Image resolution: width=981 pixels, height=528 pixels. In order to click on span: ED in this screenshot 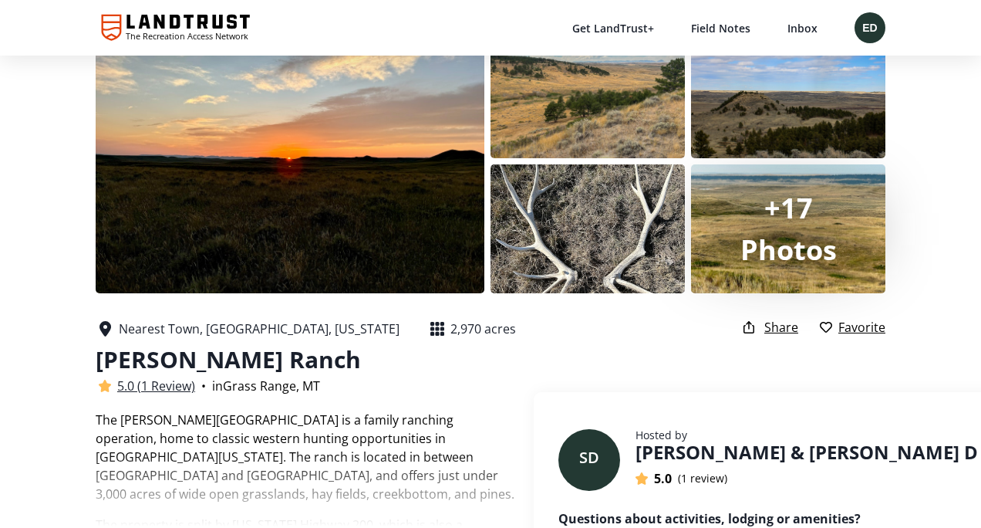, I will do `click(869, 28)`.